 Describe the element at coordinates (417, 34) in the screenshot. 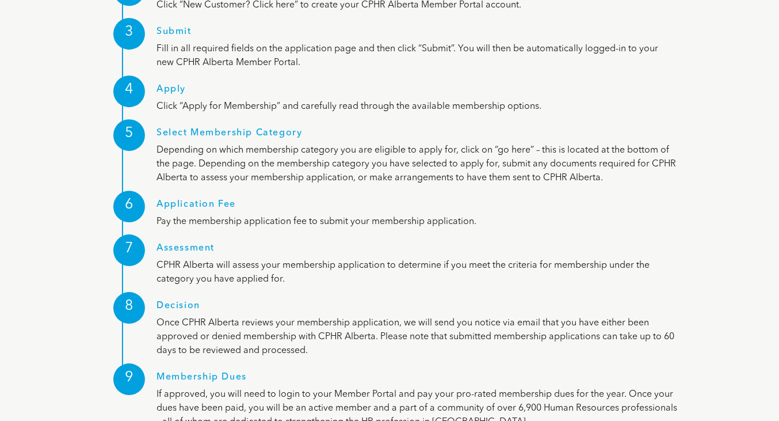

I see `h1: Submit` at that location.